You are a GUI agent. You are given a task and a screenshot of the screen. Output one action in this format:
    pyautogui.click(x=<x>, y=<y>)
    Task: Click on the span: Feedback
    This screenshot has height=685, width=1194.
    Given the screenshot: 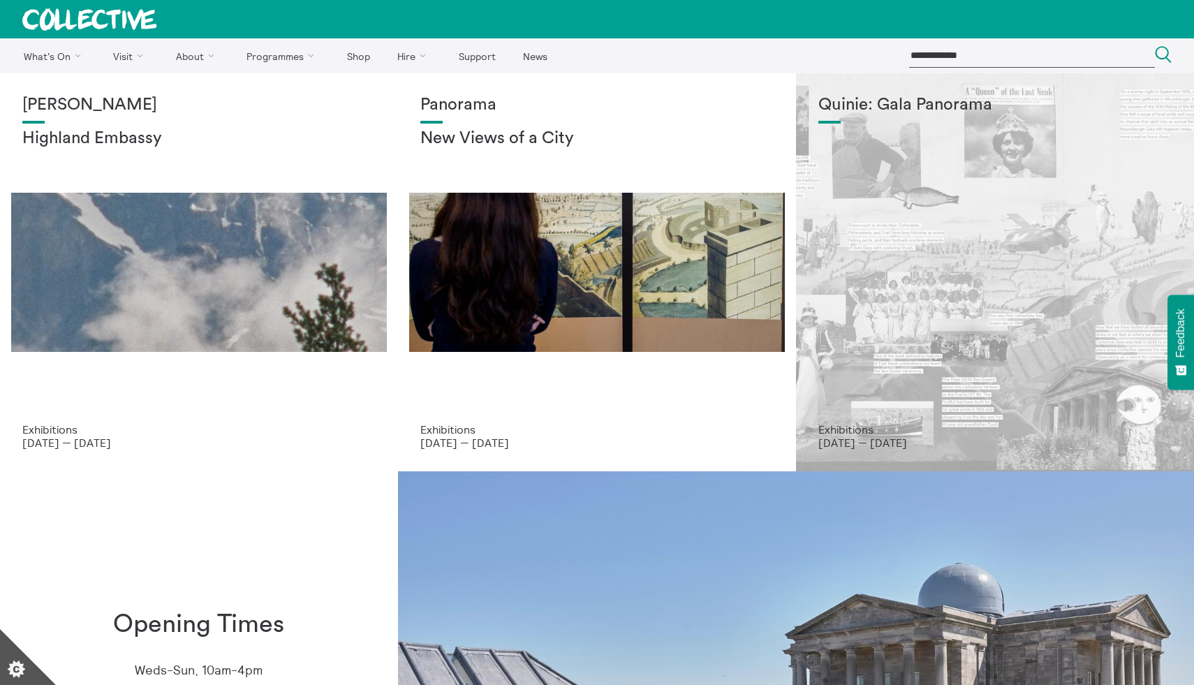 What is the action you would take?
    pyautogui.click(x=1181, y=333)
    